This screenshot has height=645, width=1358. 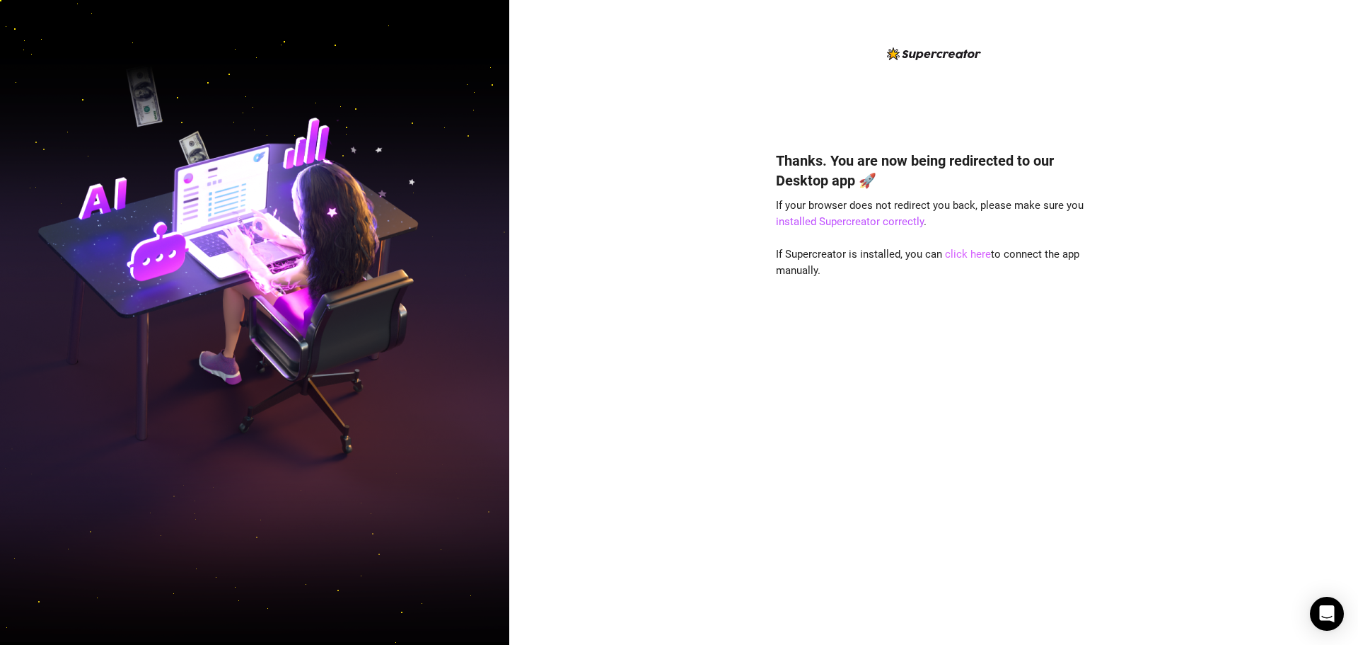 I want to click on span: If Supercreator is installed, you can to connect the app manually., so click(x=927, y=262).